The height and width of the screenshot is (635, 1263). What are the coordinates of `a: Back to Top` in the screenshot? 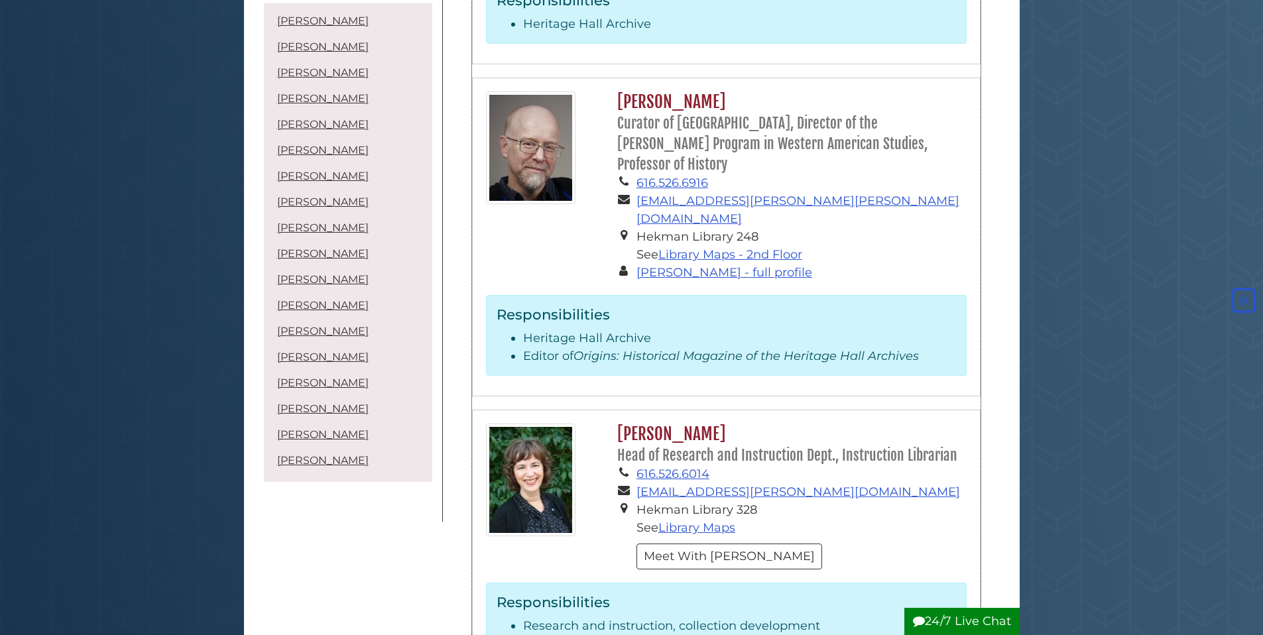 It's located at (1244, 301).